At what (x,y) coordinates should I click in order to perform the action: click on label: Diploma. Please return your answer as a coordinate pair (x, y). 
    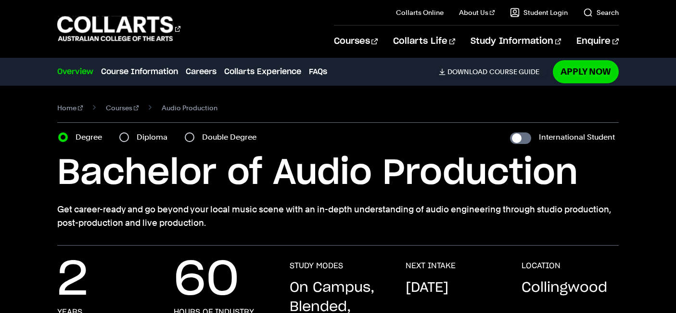
    Looking at the image, I should click on (155, 137).